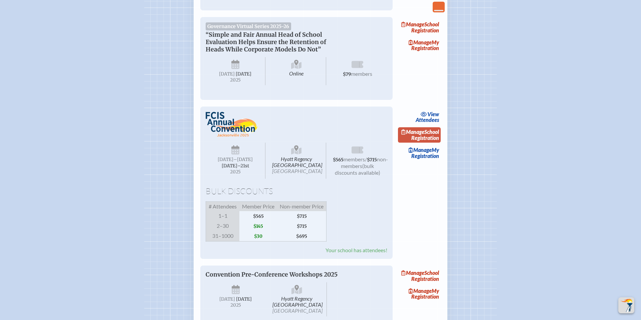 This screenshot has height=320, width=641. What do you see at coordinates (258, 236) in the screenshot?
I see `span: $30` at bounding box center [258, 236].